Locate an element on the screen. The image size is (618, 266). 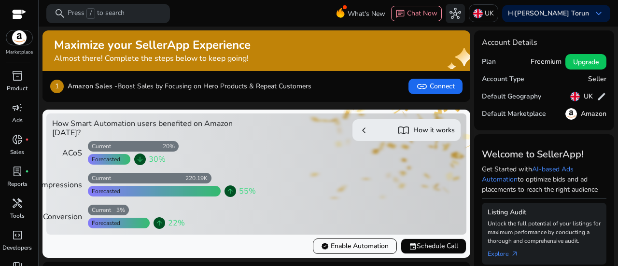
div: Conversion is located at coordinates (67, 217).